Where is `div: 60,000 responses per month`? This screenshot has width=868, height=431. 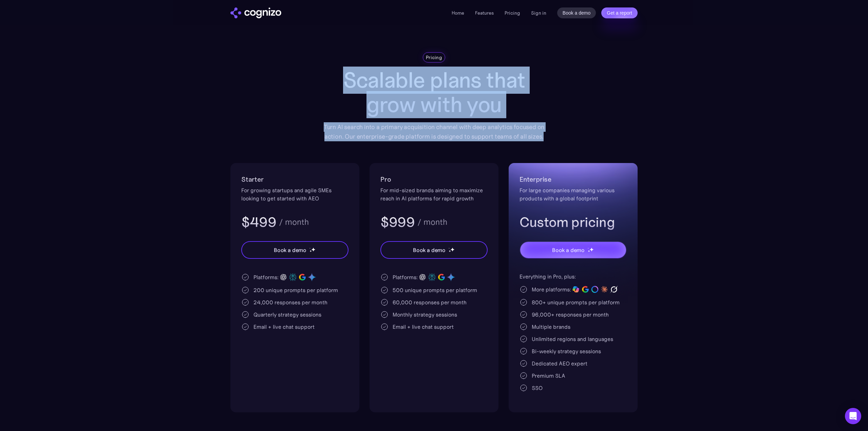 div: 60,000 responses per month is located at coordinates (430, 302).